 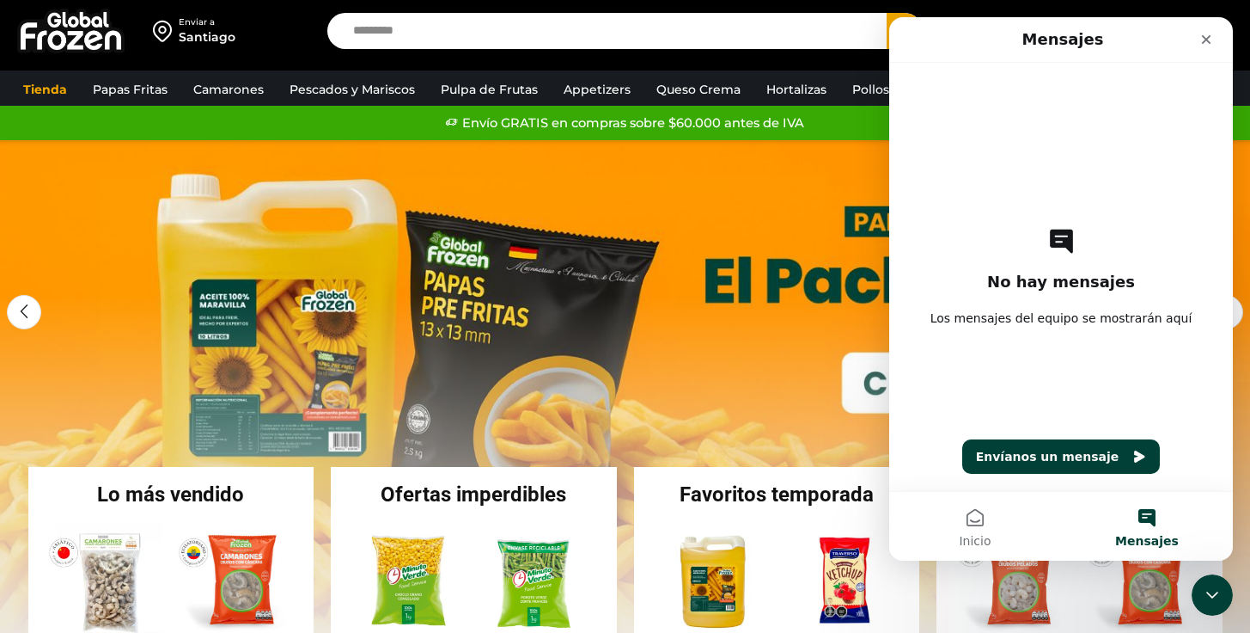 What do you see at coordinates (172, 265) in the screenshot?
I see `h2: No hay mensajes` at bounding box center [172, 265].